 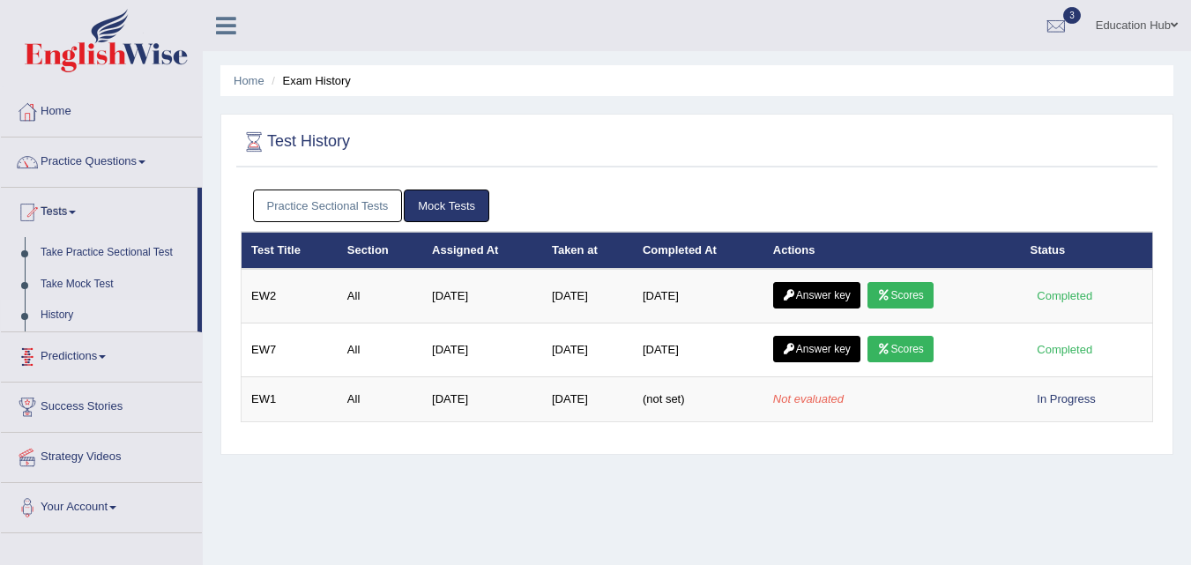 I want to click on td: EW1, so click(x=289, y=399).